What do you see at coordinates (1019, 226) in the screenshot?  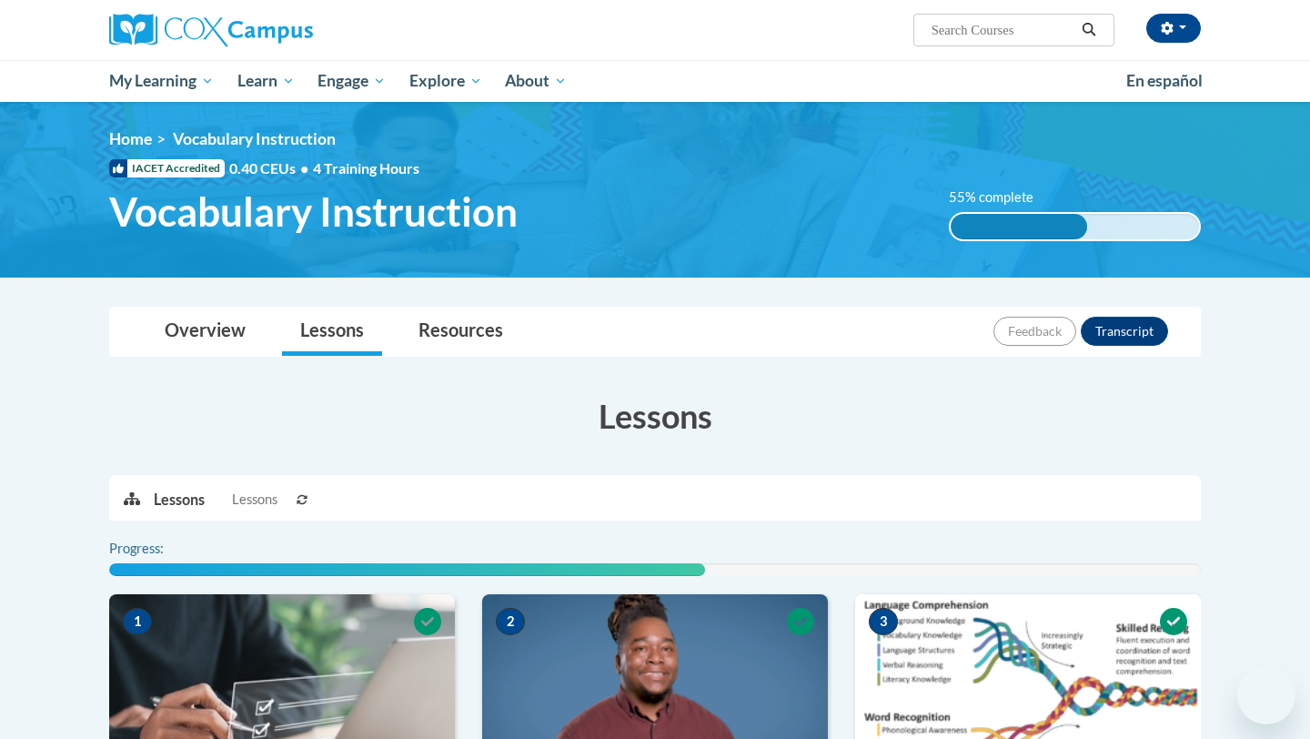 I see `div: 55% complete` at bounding box center [1019, 226].